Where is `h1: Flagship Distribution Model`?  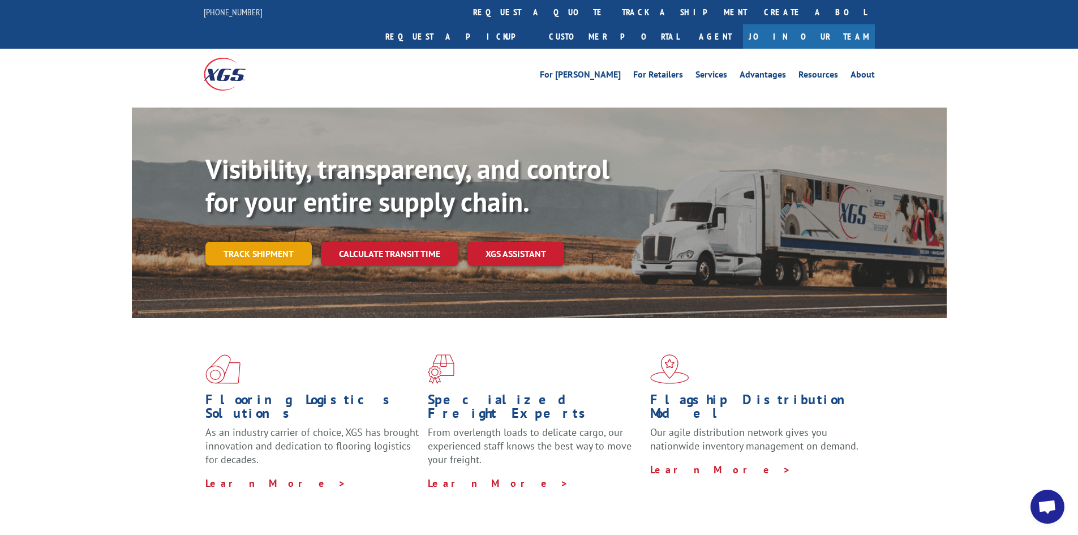
h1: Flagship Distribution Model is located at coordinates (757, 409).